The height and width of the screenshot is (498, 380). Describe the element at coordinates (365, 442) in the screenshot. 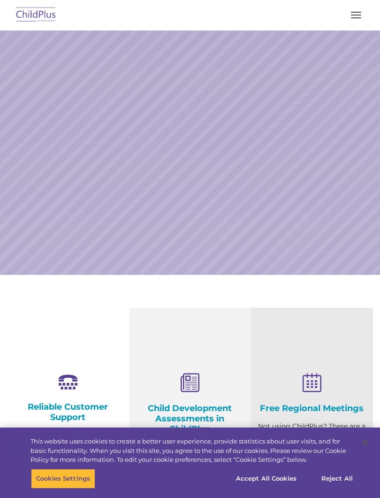

I see `button: Close` at that location.